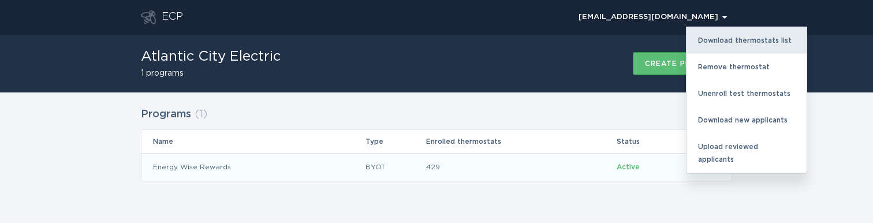  Describe the element at coordinates (148, 17) in the screenshot. I see `button: Go to dashboard` at that location.